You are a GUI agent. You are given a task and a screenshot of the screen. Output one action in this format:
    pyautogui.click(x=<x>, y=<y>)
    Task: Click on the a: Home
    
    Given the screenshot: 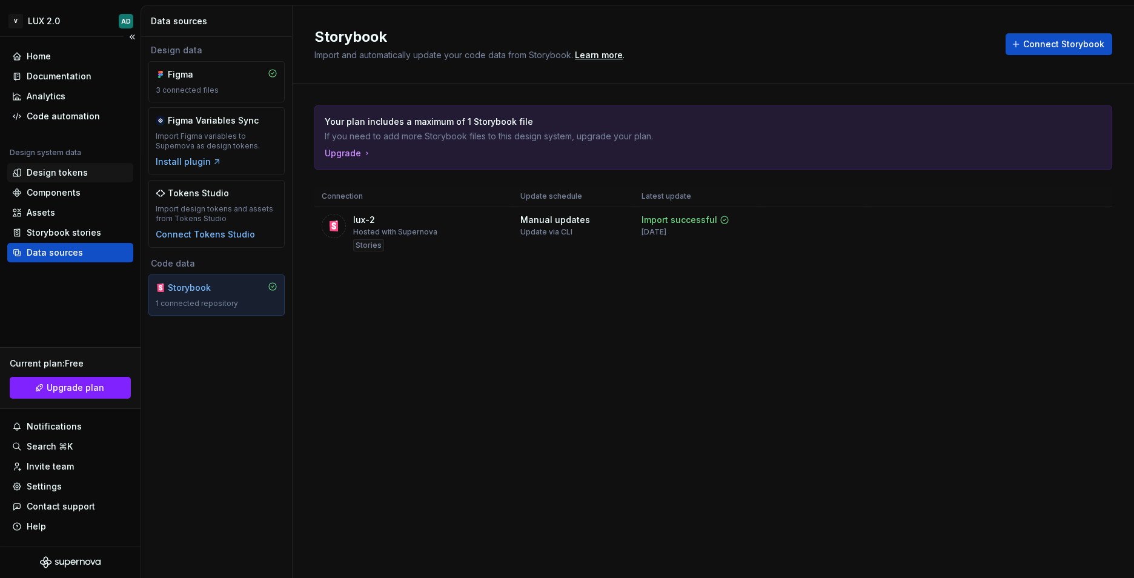 What is the action you would take?
    pyautogui.click(x=70, y=56)
    